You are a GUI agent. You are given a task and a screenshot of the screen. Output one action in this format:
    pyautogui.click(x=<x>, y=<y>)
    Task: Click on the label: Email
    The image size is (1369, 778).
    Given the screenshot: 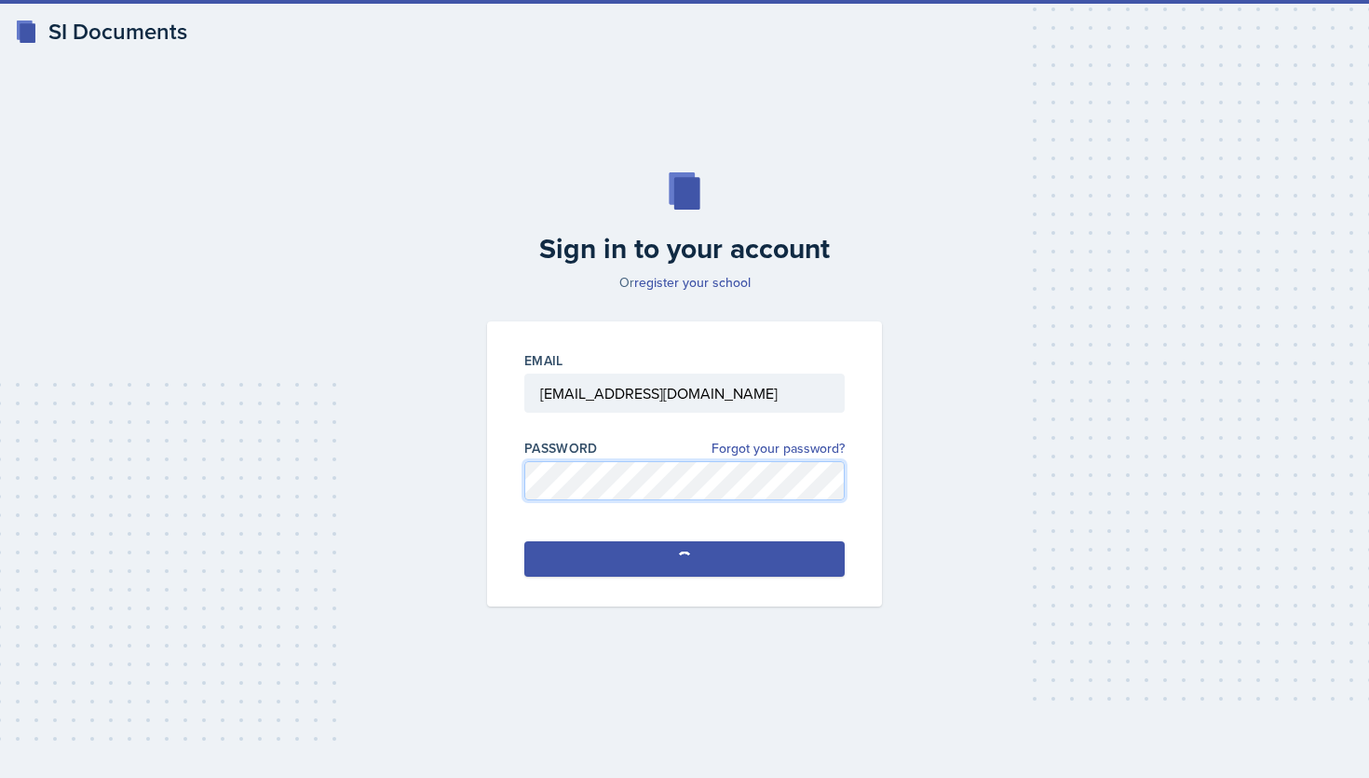 What is the action you would take?
    pyautogui.click(x=544, y=360)
    